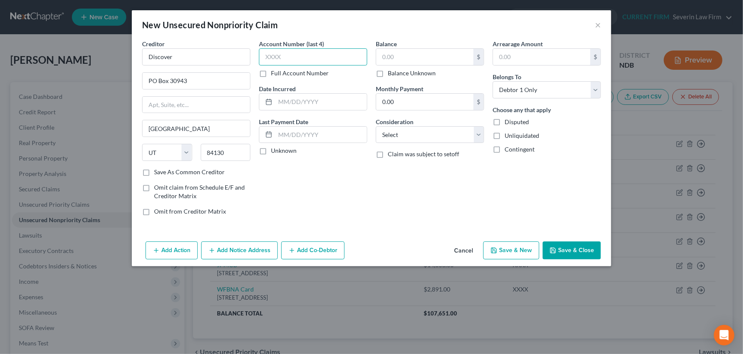 The image size is (743, 354). Describe the element at coordinates (724, 335) in the screenshot. I see `div: Open Intercom Messenger` at that location.